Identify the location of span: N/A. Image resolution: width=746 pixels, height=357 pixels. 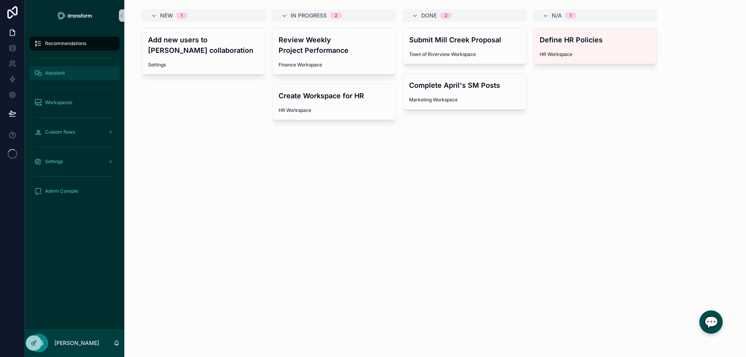
(557, 16).